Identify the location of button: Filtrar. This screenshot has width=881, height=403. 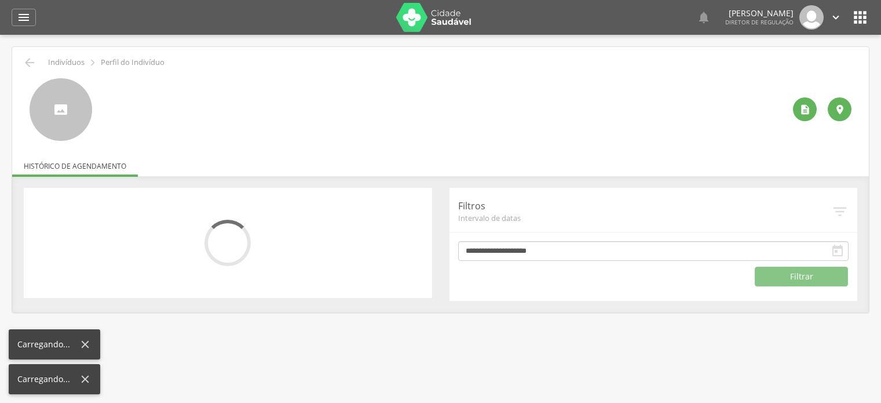
(801, 276).